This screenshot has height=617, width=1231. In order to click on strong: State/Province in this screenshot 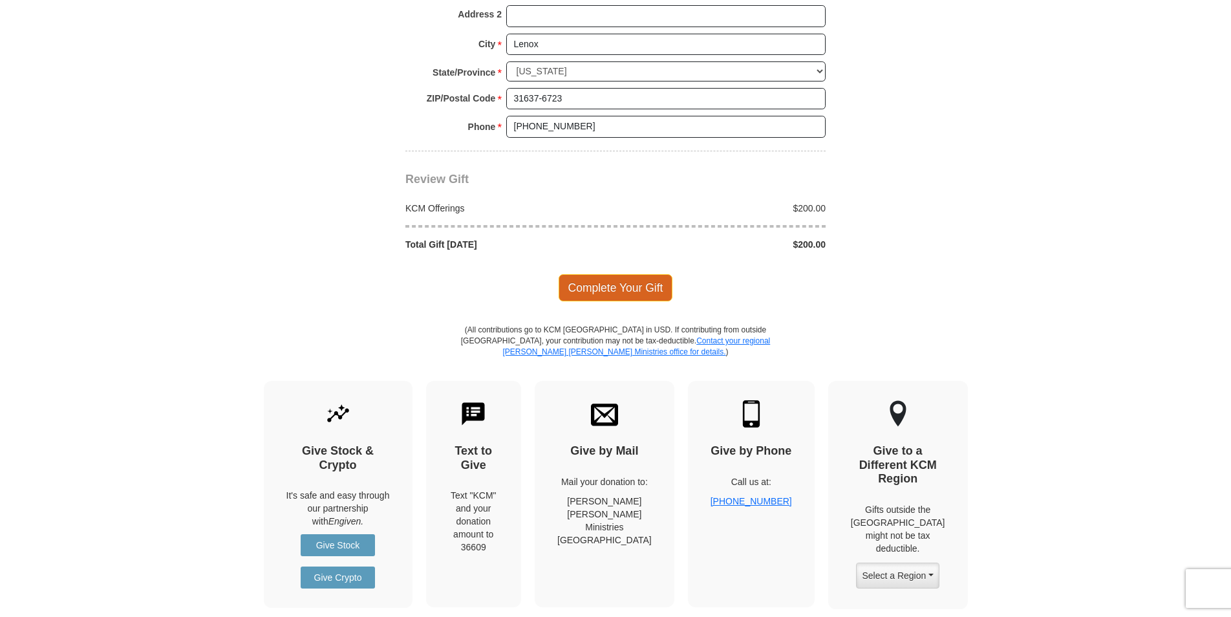, I will do `click(464, 72)`.